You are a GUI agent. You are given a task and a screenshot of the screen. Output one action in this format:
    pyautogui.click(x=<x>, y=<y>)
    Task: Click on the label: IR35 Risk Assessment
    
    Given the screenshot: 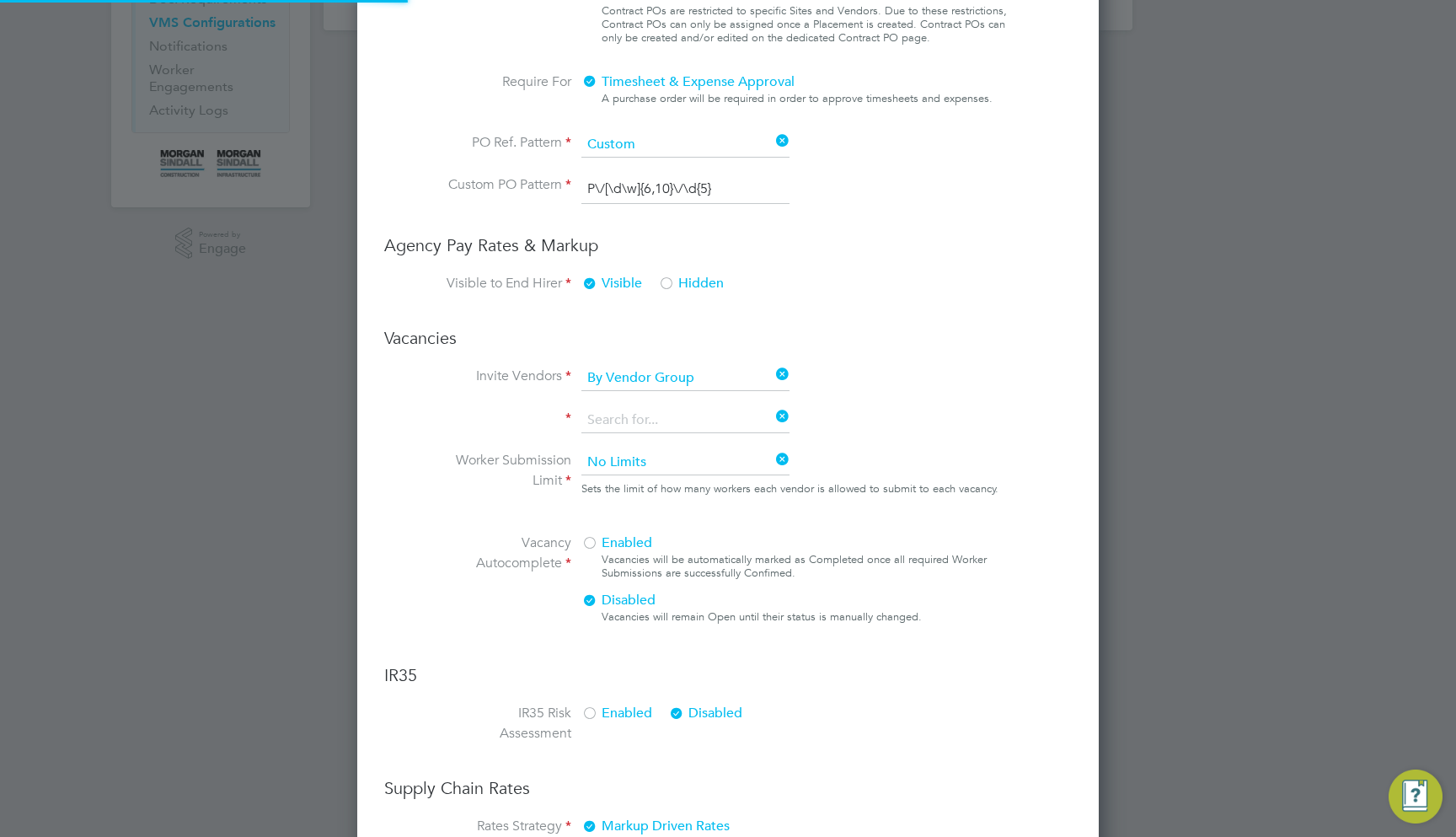 What is the action you would take?
    pyautogui.click(x=508, y=723)
    